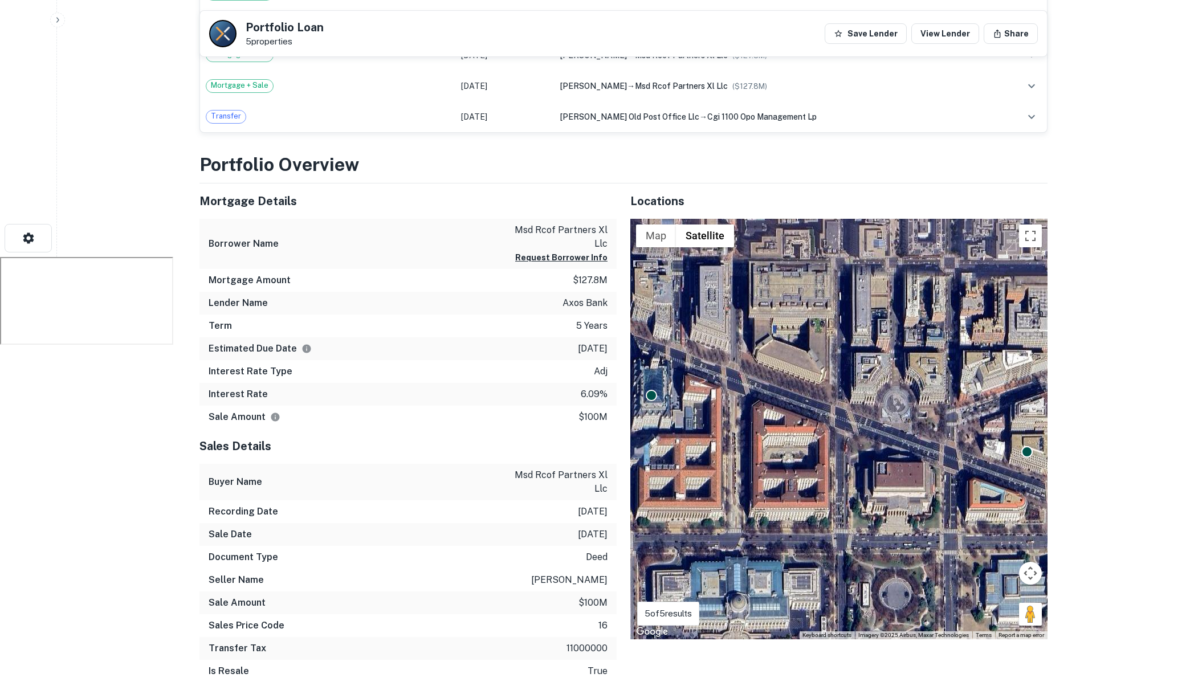 The width and height of the screenshot is (1190, 690). Describe the element at coordinates (594, 394) in the screenshot. I see `p: 6.09%` at that location.